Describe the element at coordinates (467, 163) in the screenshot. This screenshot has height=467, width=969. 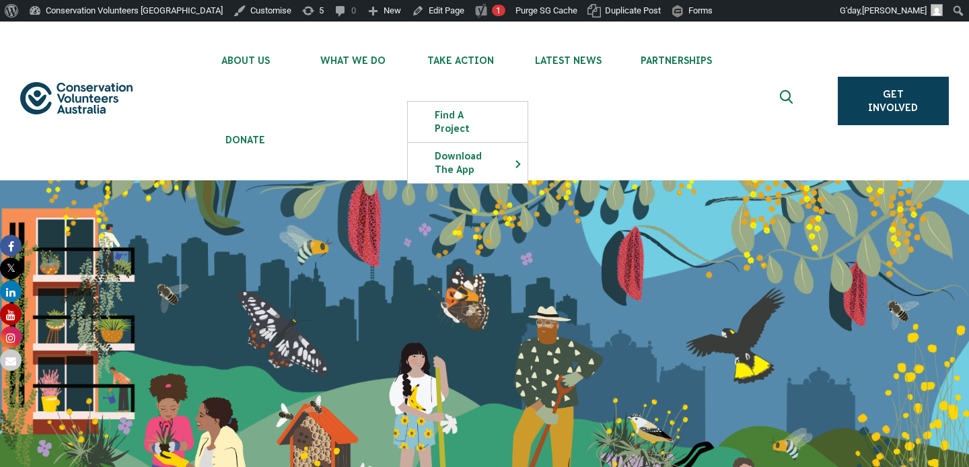
I see `a: Download the app` at that location.